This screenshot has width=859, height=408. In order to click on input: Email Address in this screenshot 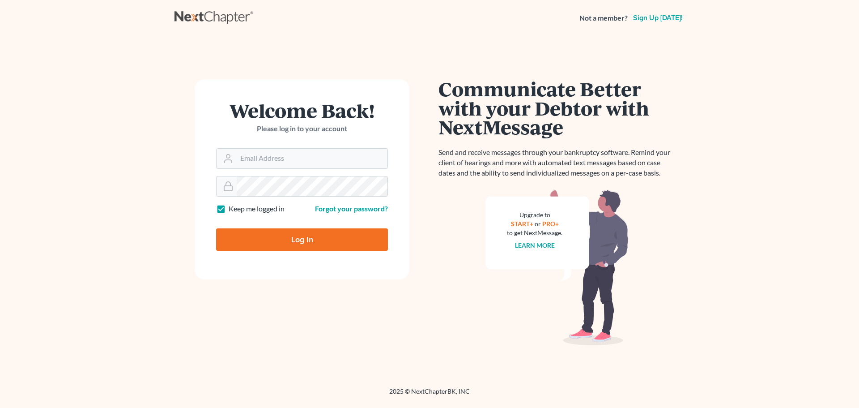, I will do `click(312, 158)`.